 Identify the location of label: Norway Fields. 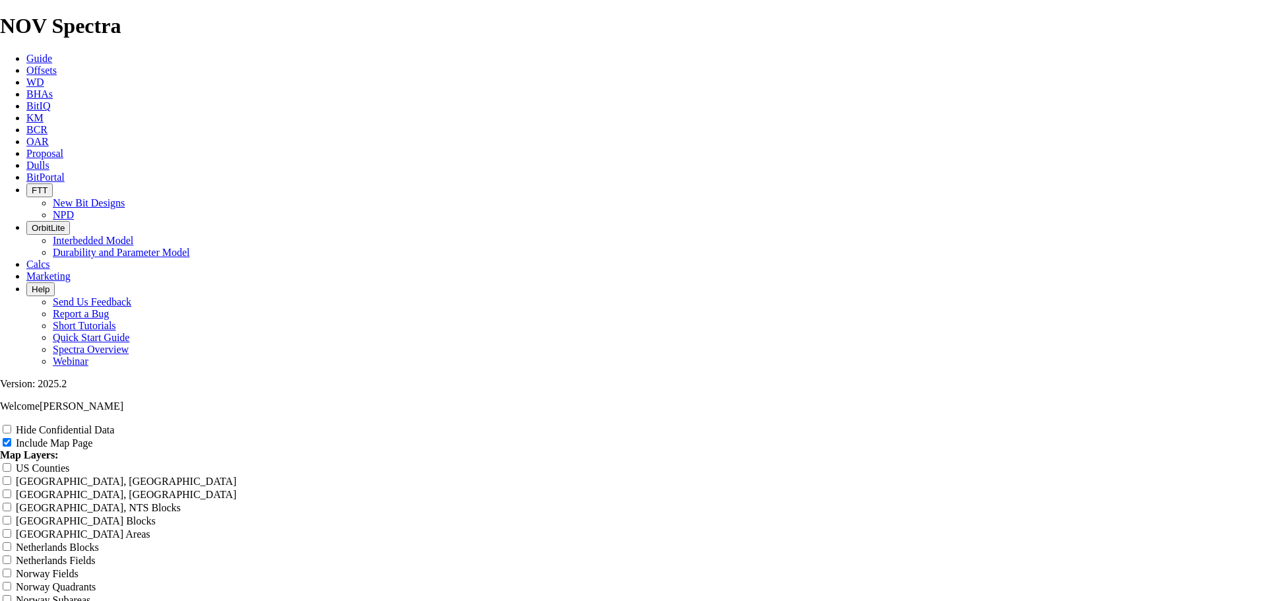
(47, 573).